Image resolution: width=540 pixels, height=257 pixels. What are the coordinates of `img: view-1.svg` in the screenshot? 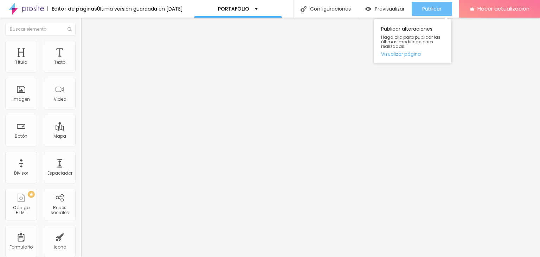 It's located at (368, 9).